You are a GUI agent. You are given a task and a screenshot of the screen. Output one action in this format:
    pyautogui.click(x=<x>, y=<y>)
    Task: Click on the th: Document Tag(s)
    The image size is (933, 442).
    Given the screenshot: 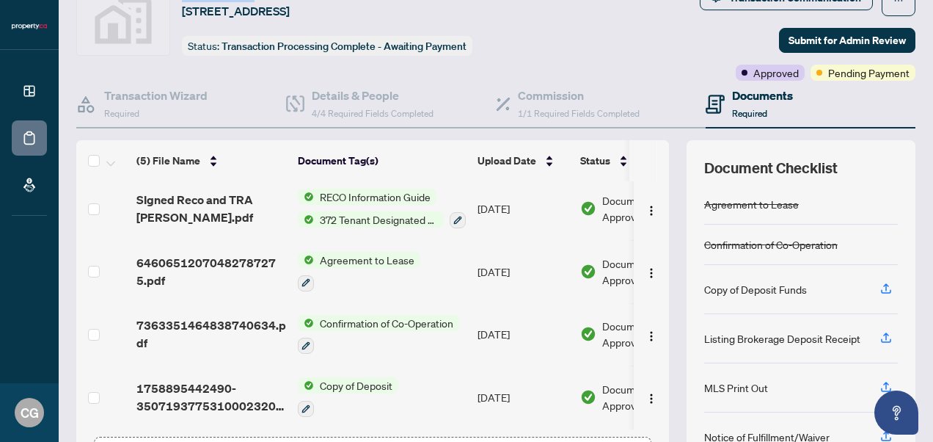 What is the action you would take?
    pyautogui.click(x=381, y=161)
    